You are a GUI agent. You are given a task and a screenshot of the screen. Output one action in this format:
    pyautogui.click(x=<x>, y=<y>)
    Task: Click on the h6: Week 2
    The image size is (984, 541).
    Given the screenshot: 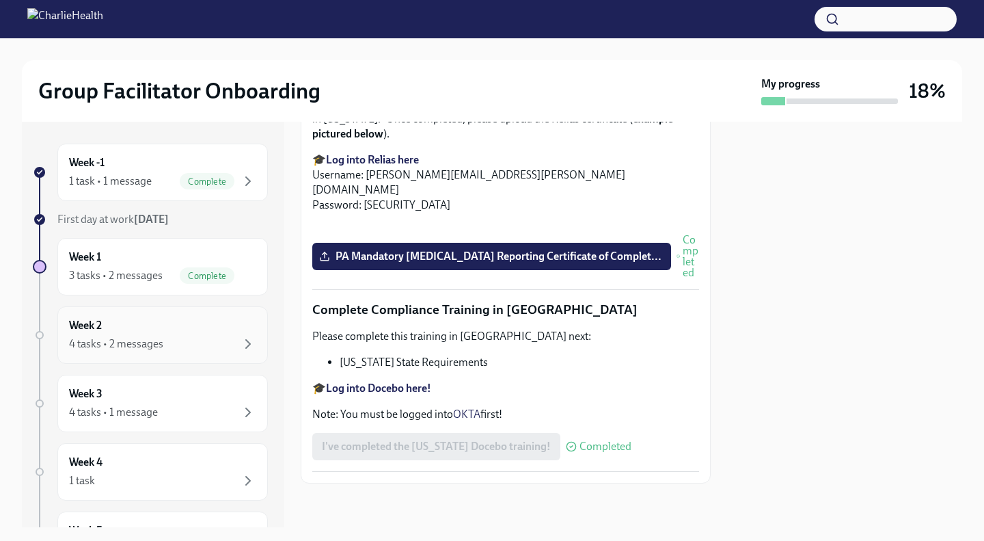 What is the action you would take?
    pyautogui.click(x=85, y=325)
    